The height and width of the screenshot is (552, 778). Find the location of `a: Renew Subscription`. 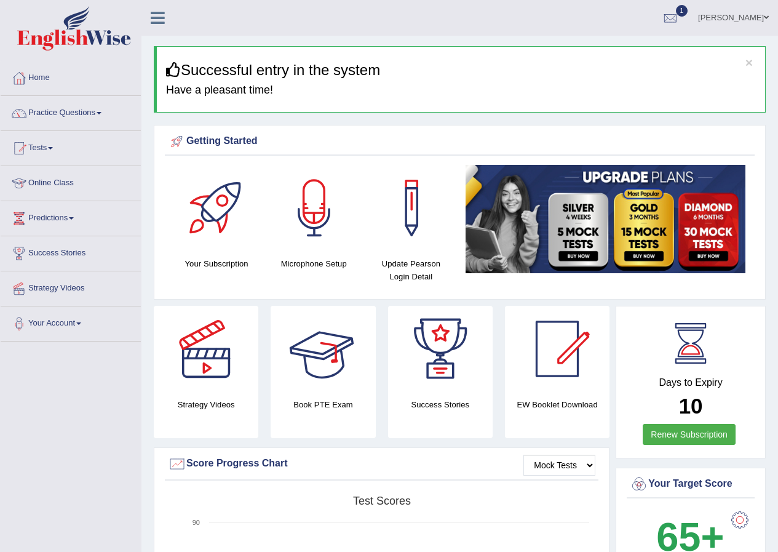

a: Renew Subscription is located at coordinates (689, 434).